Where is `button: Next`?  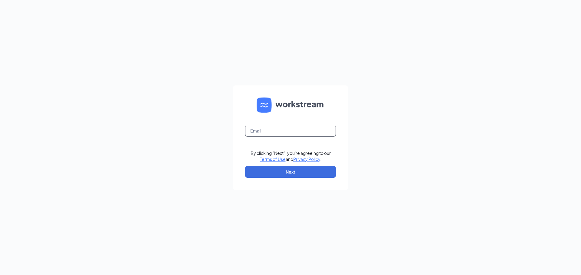
button: Next is located at coordinates (290, 172).